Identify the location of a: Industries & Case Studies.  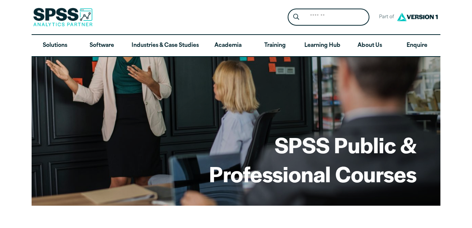
(165, 46).